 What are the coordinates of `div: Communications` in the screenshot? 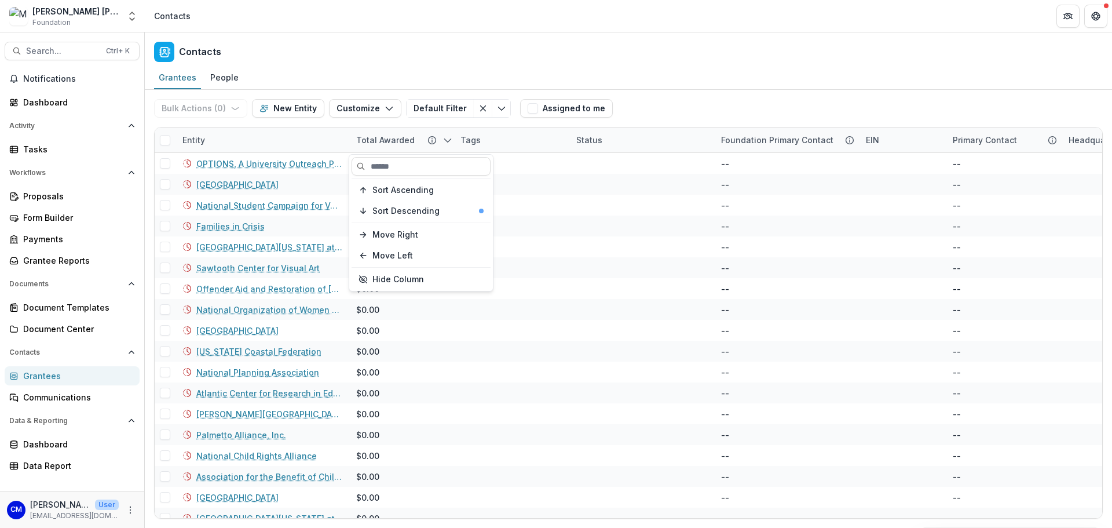 It's located at (76, 397).